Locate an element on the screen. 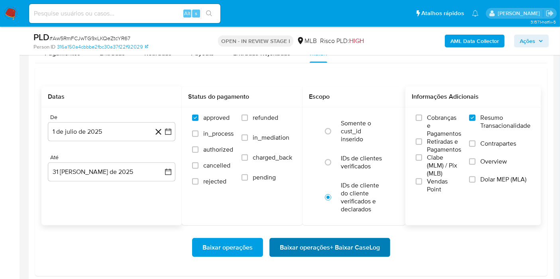  a: 316a150a4cbbbe2fbc30a37f22f92029 is located at coordinates (102, 47).